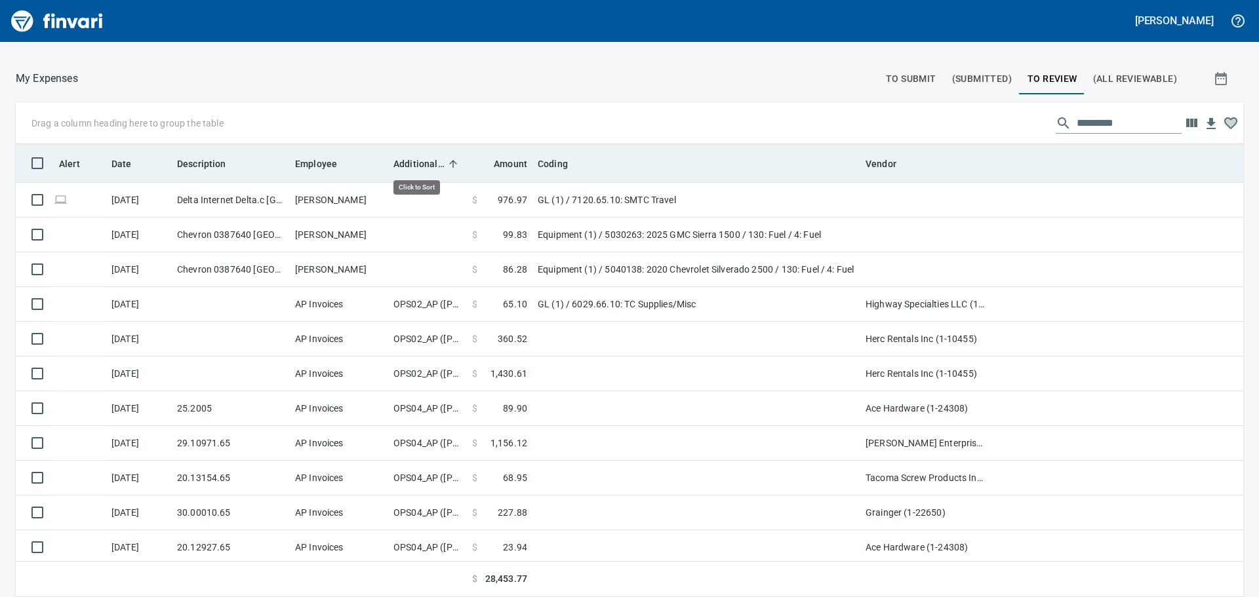 Image resolution: width=1259 pixels, height=597 pixels. What do you see at coordinates (47, 79) in the screenshot?
I see `nav: breadcrumb` at bounding box center [47, 79].